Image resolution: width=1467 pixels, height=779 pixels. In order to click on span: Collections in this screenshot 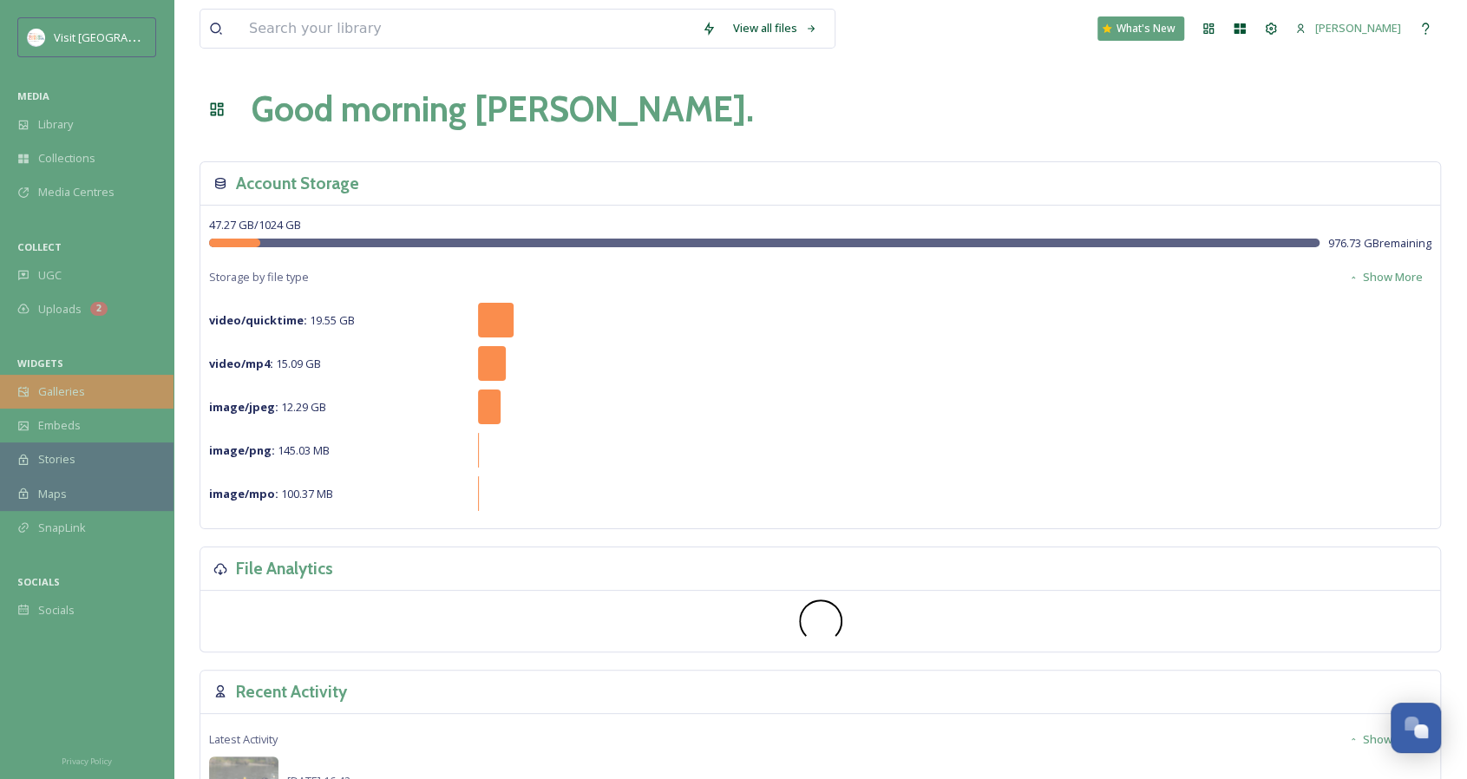, I will do `click(67, 158)`.